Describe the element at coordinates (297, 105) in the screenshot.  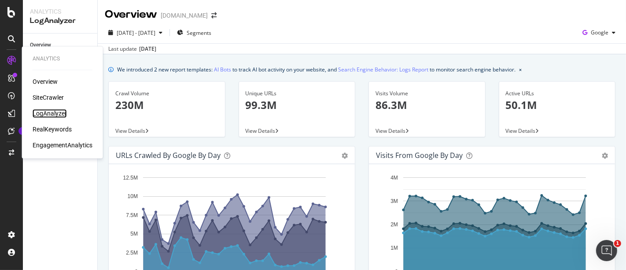
I see `p: 99.3M` at that location.